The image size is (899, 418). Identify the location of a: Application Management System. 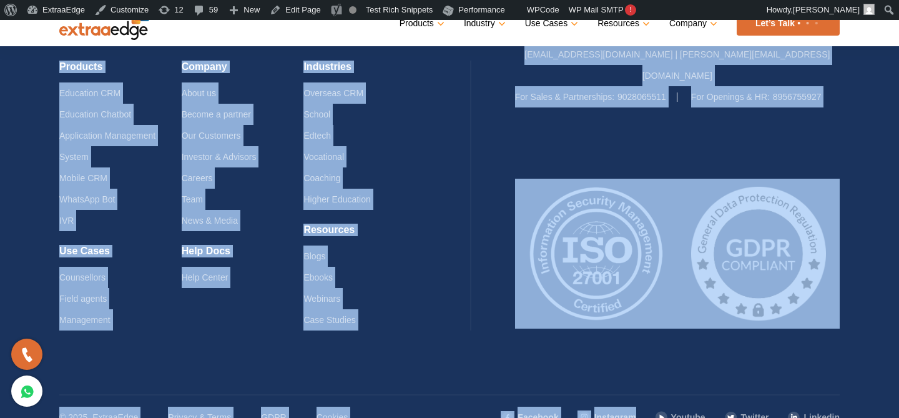
(107, 146).